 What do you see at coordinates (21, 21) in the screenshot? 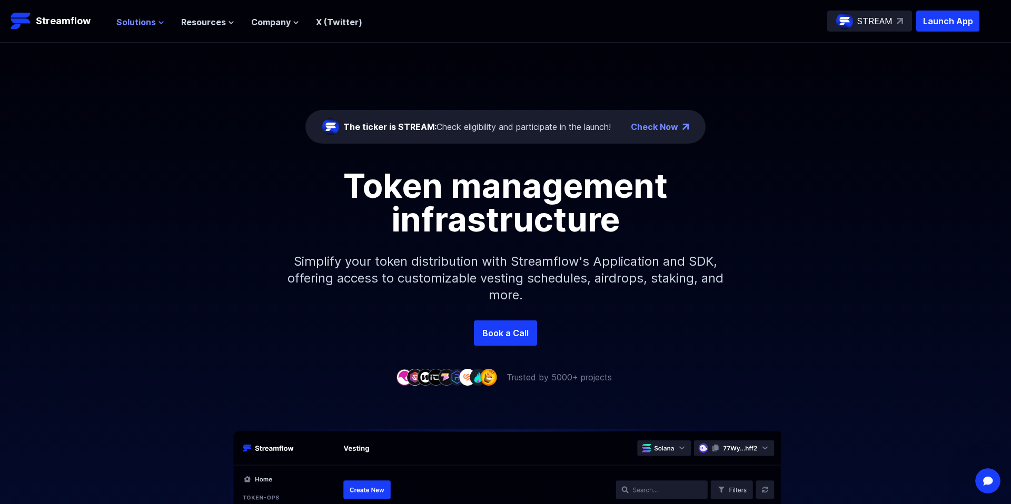
I see `img: Streamflow Logo` at bounding box center [21, 21].